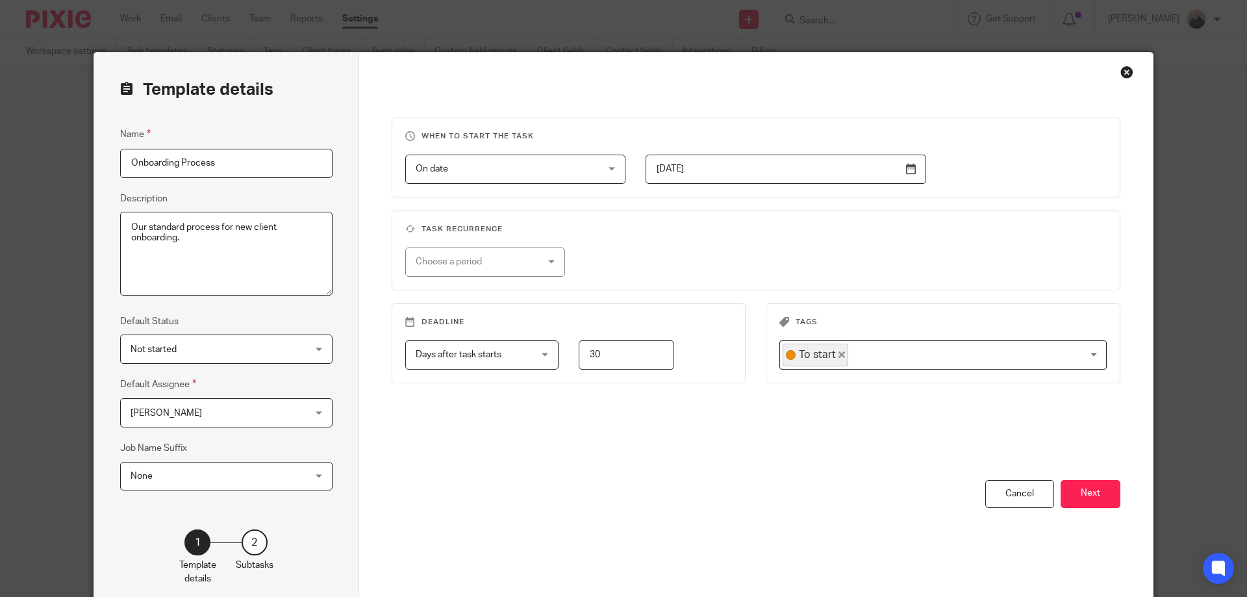 The width and height of the screenshot is (1247, 597). I want to click on label: Default Status, so click(149, 322).